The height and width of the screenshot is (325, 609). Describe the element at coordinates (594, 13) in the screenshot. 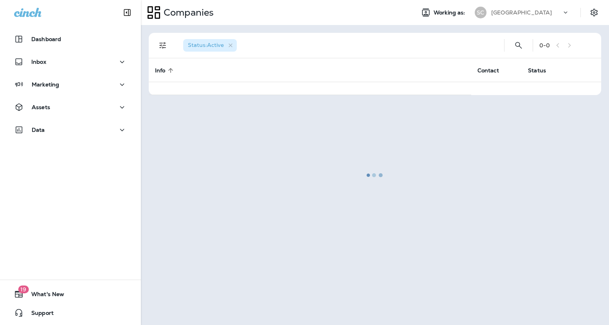

I see `button: Settings` at that location.